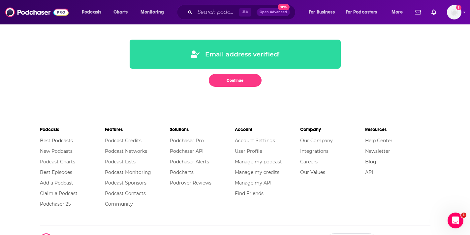 The image size is (470, 235). Describe the element at coordinates (120, 12) in the screenshot. I see `a: Charts` at that location.